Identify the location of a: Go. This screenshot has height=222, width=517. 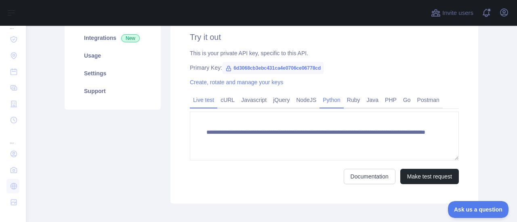
(406, 100).